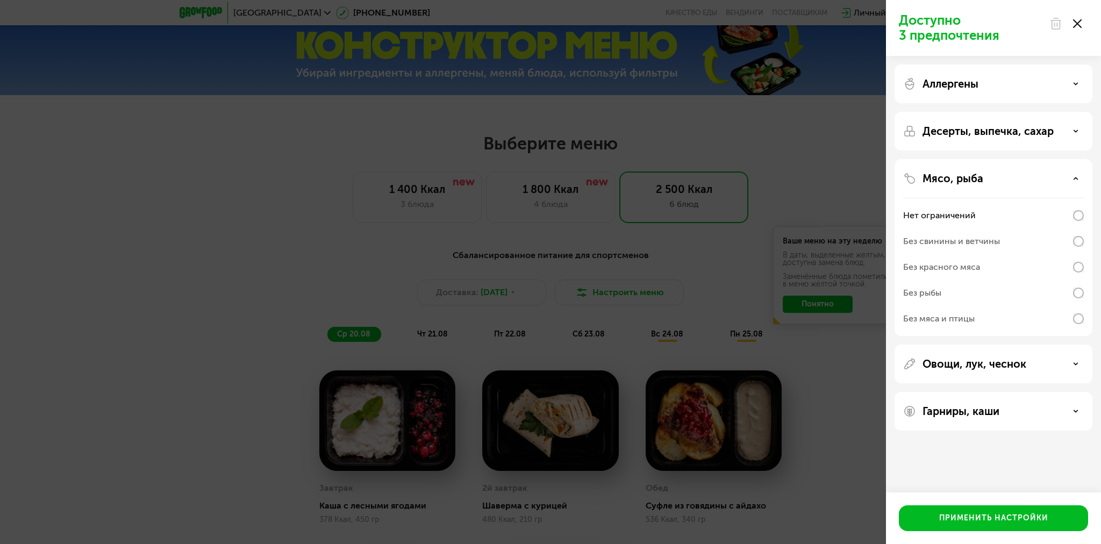 The width and height of the screenshot is (1101, 544). What do you see at coordinates (938, 319) in the screenshot?
I see `div: Без мяса и птицы` at bounding box center [938, 319].